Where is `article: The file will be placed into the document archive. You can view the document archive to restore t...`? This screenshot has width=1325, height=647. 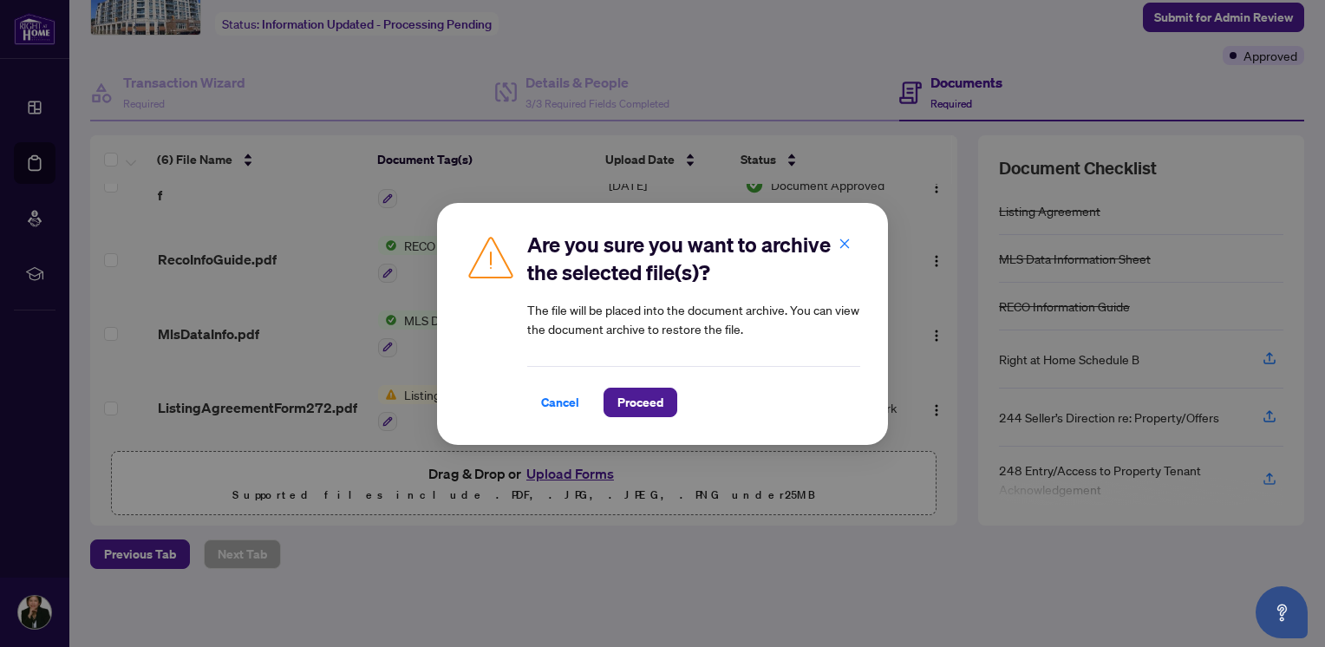
article: The file will be placed into the document archive. You can view the document archive to restore t... is located at coordinates (694, 319).